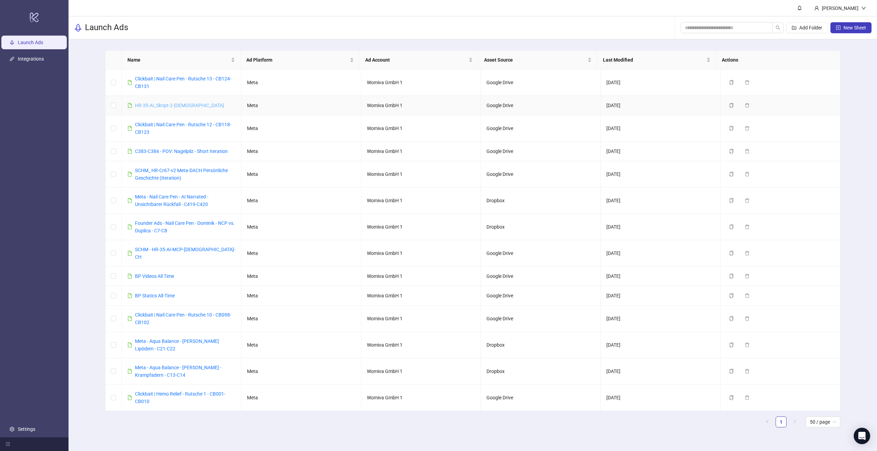 This screenshot has height=451, width=877. Describe the element at coordinates (781, 422) in the screenshot. I see `li: 1` at that location.